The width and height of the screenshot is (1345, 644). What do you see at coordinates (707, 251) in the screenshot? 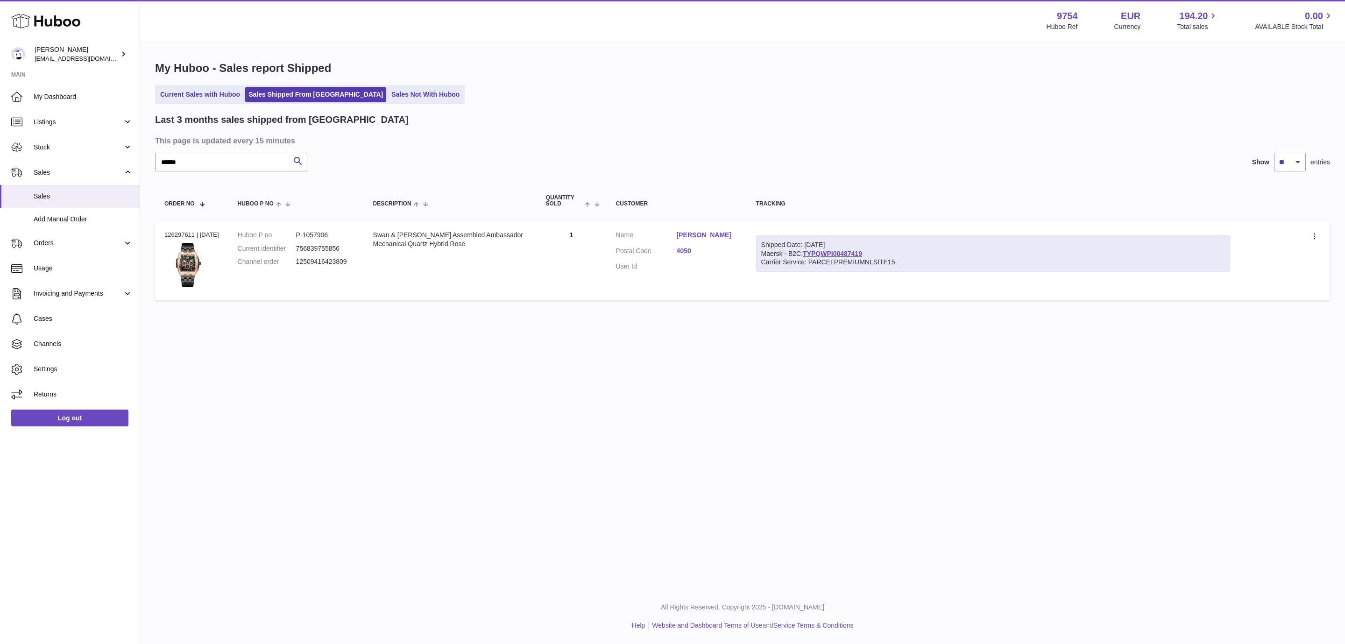
I see `a: 4050` at bounding box center [707, 251].